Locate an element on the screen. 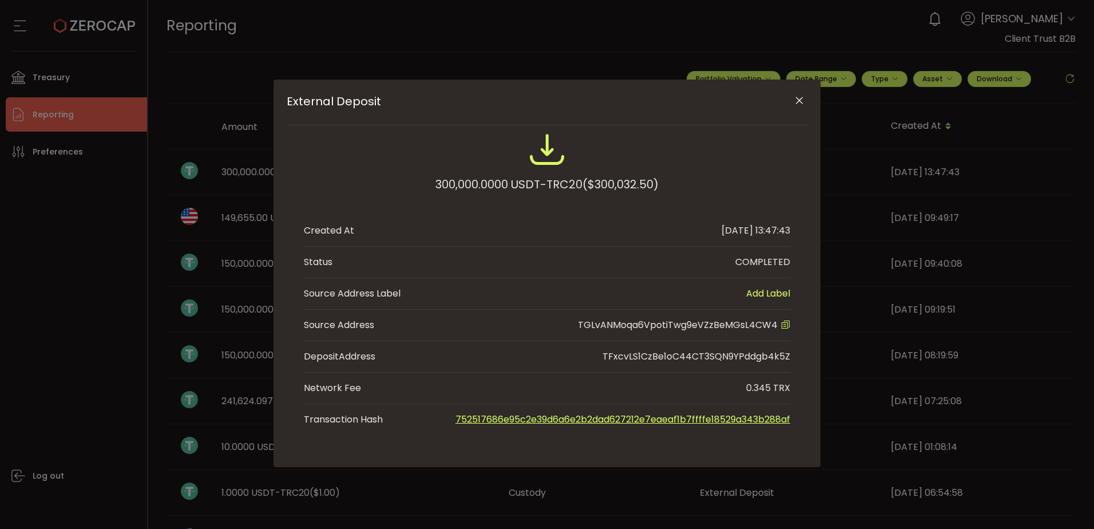 The height and width of the screenshot is (529, 1094). div: Status is located at coordinates (318, 262).